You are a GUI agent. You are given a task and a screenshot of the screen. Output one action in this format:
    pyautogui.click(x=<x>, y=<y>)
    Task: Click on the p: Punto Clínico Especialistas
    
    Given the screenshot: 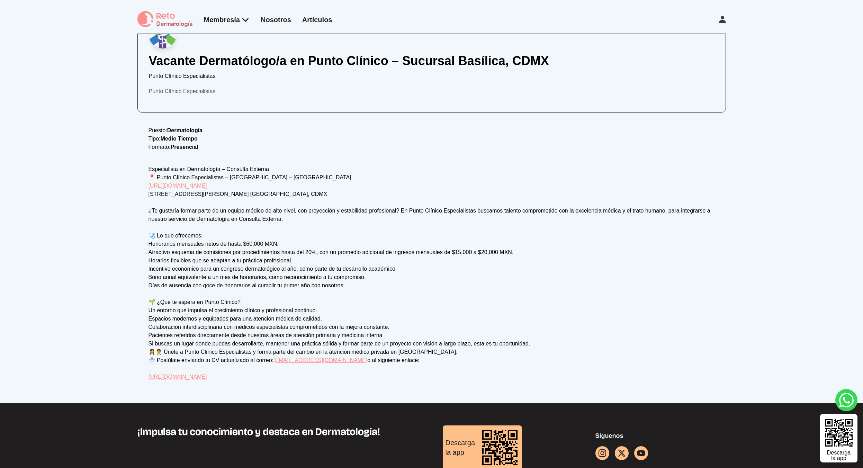 What is the action you would take?
    pyautogui.click(x=431, y=76)
    